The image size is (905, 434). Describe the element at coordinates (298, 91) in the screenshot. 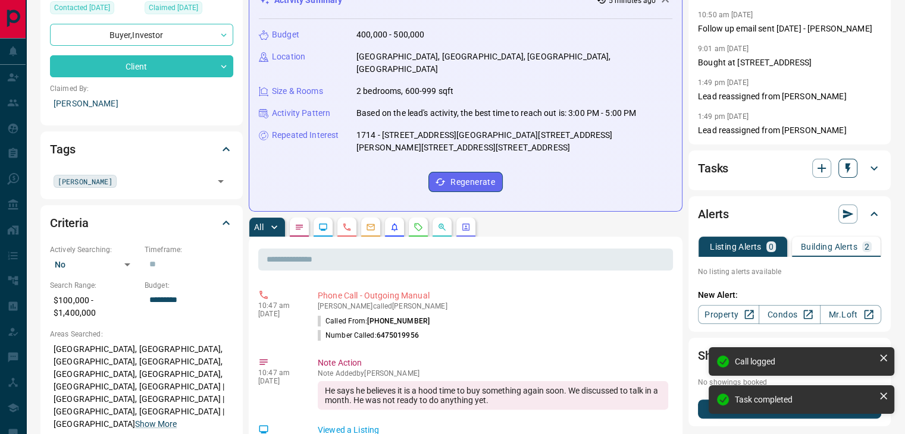

I see `p: Size & Rooms` at that location.